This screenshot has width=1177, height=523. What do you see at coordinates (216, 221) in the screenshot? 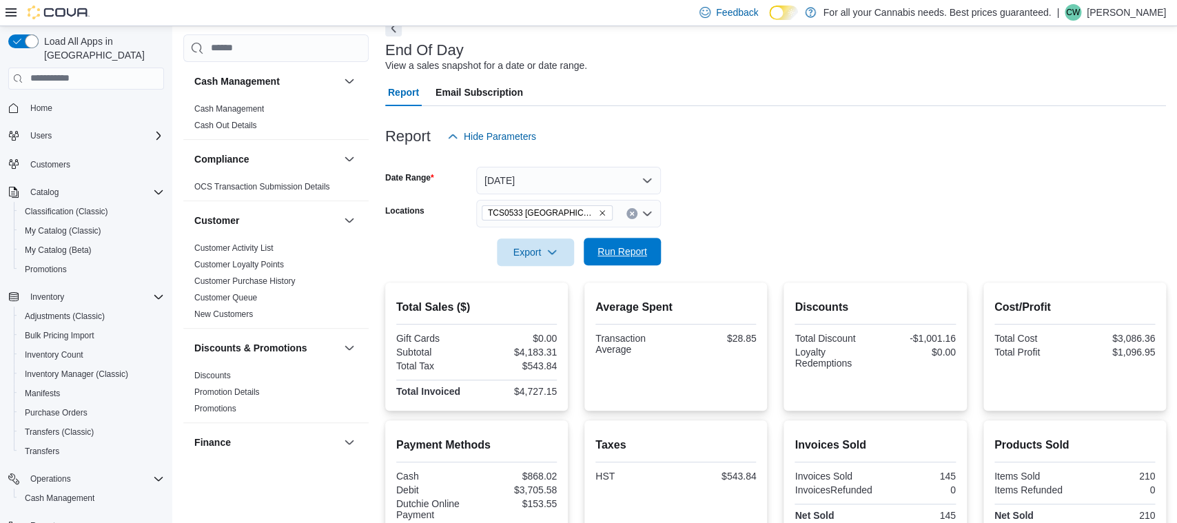
I see `h3: Customer` at bounding box center [216, 221].